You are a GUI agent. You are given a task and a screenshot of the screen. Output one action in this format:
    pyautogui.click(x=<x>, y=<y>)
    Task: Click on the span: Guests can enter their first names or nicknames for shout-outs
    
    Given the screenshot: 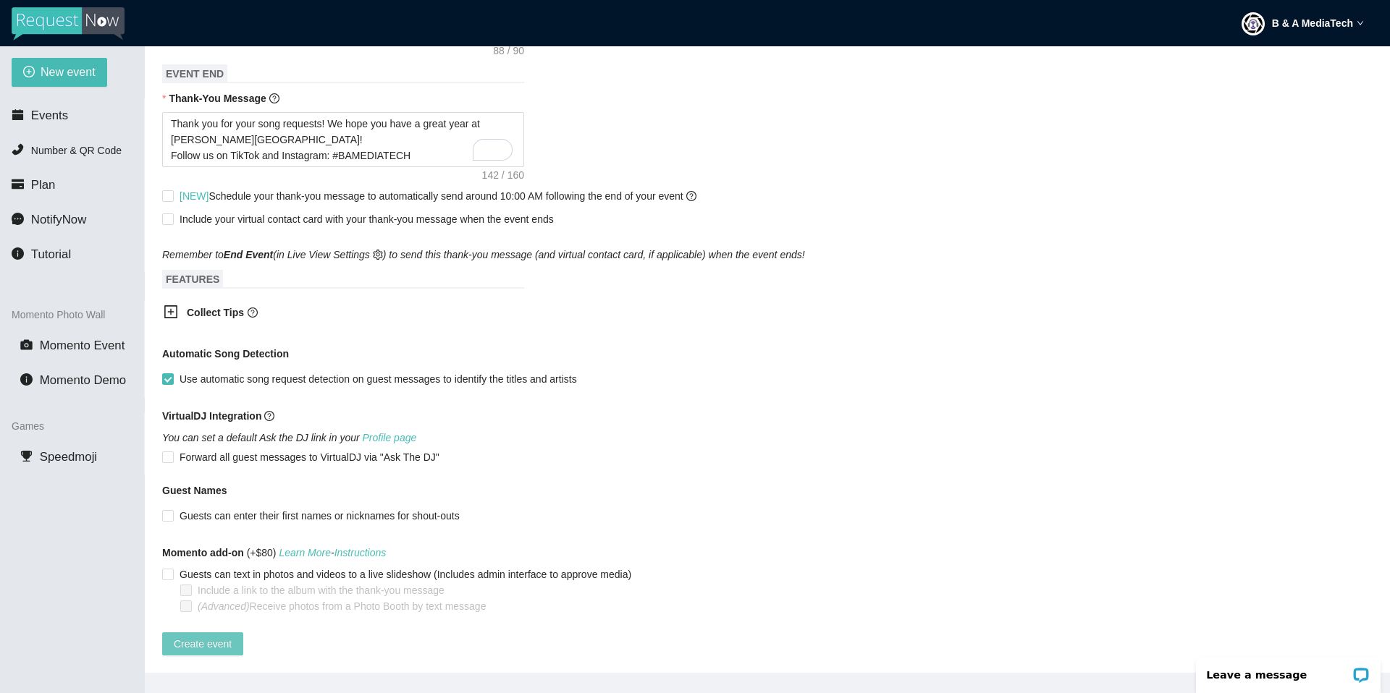 What is the action you would take?
    pyautogui.click(x=319, y=516)
    